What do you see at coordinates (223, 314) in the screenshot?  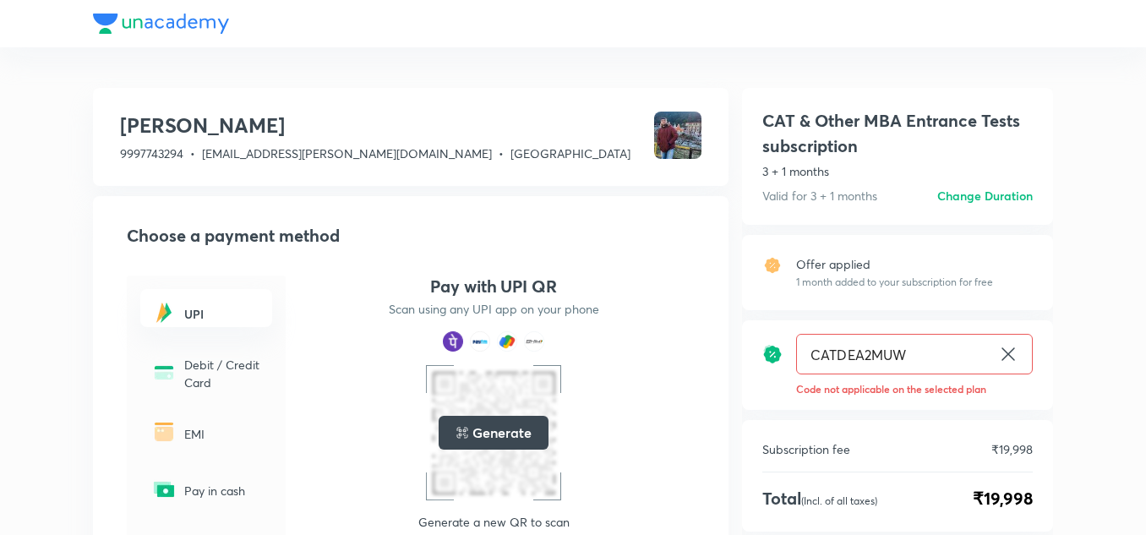 I see `h6: UPI` at bounding box center [223, 314].